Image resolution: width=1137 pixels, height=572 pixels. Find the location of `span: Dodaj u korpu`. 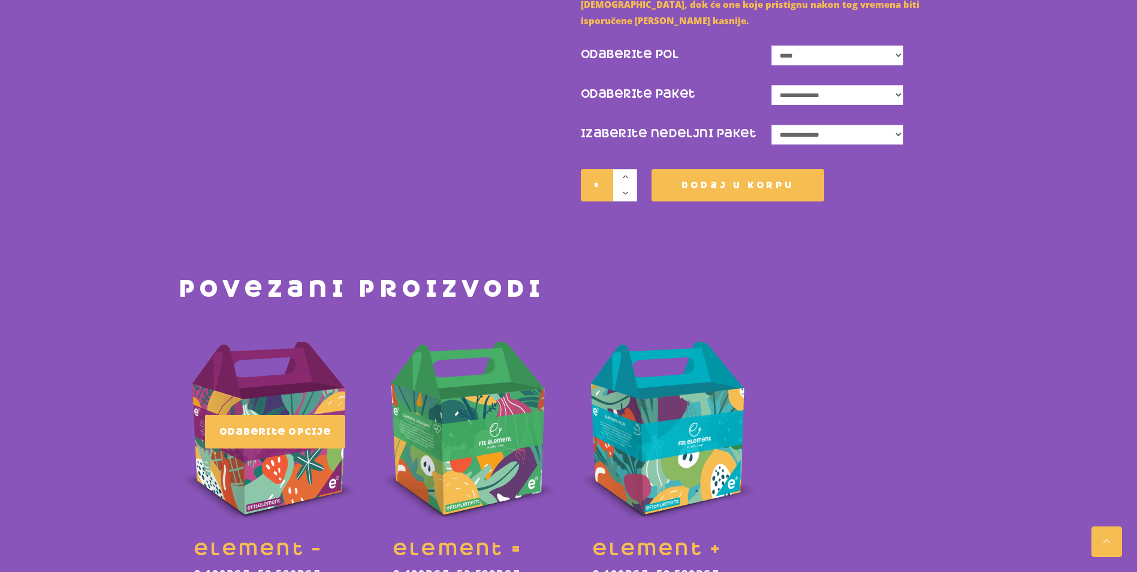

span: Dodaj u korpu is located at coordinates (738, 185).